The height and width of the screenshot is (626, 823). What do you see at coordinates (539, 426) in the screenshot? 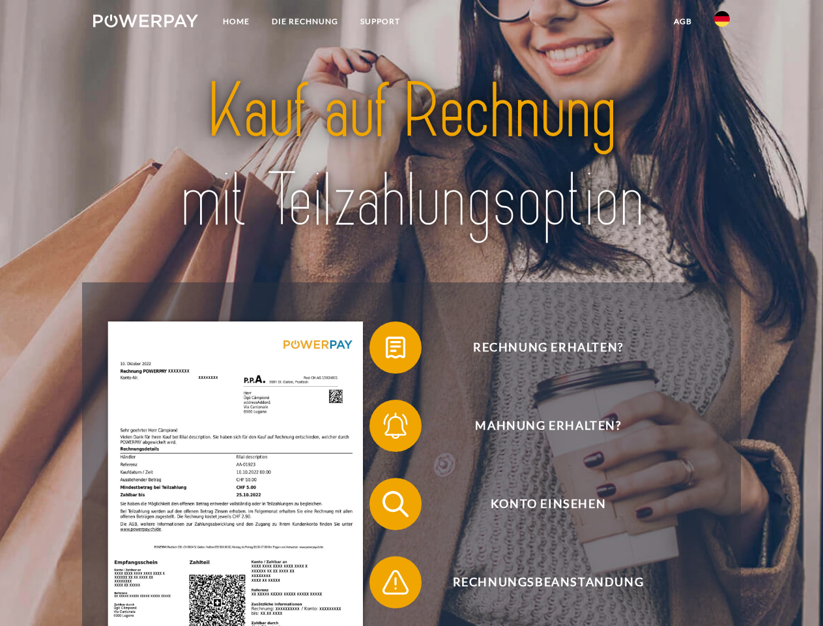
I see `button: Mahnung erhalten?` at bounding box center [539, 426].